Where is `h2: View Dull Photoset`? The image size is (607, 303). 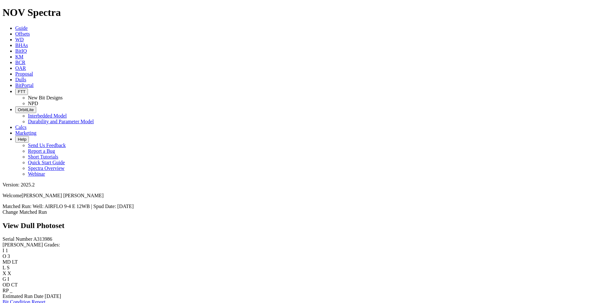
h2: View Dull Photoset is located at coordinates (303, 225).